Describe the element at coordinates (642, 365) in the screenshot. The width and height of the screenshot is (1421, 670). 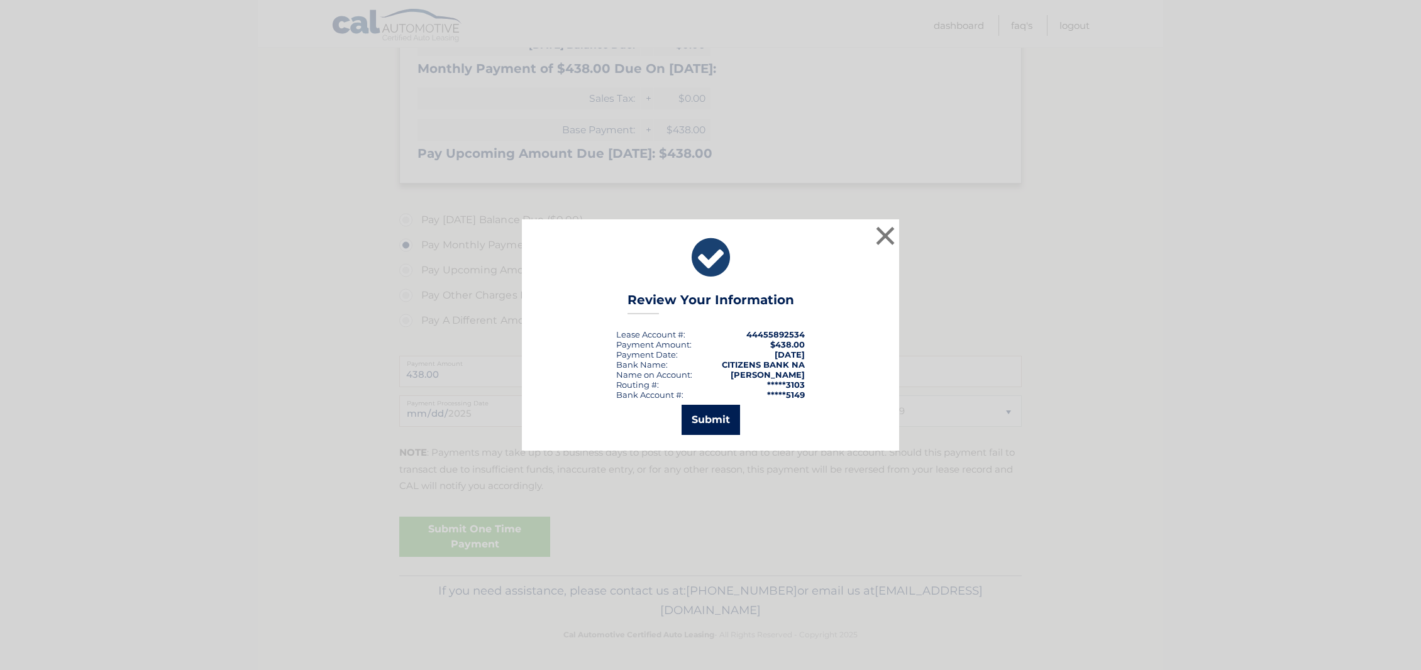
I see `div: Bank Name:` at that location.